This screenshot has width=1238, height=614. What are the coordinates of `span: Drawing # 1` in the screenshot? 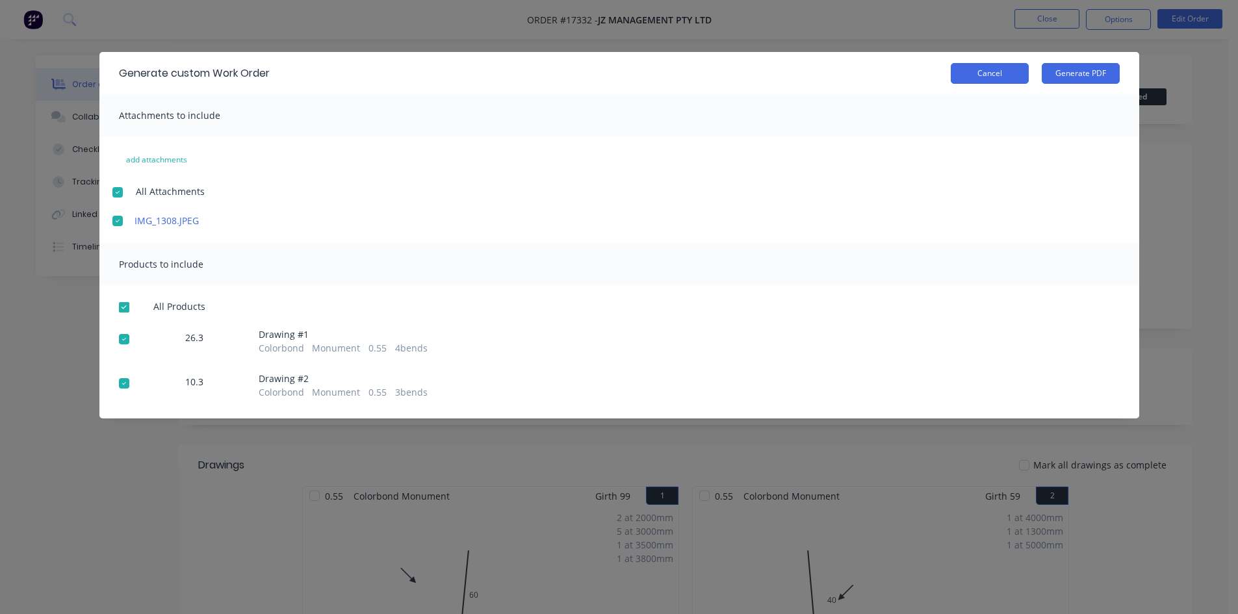 It's located at (343, 334).